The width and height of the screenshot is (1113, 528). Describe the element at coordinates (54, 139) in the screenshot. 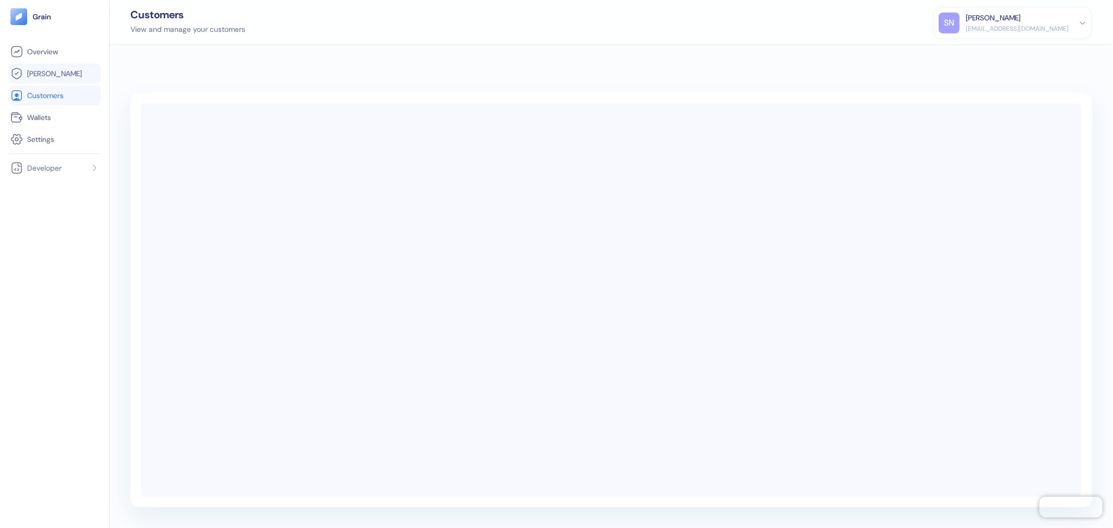

I see `a: Settings` at that location.